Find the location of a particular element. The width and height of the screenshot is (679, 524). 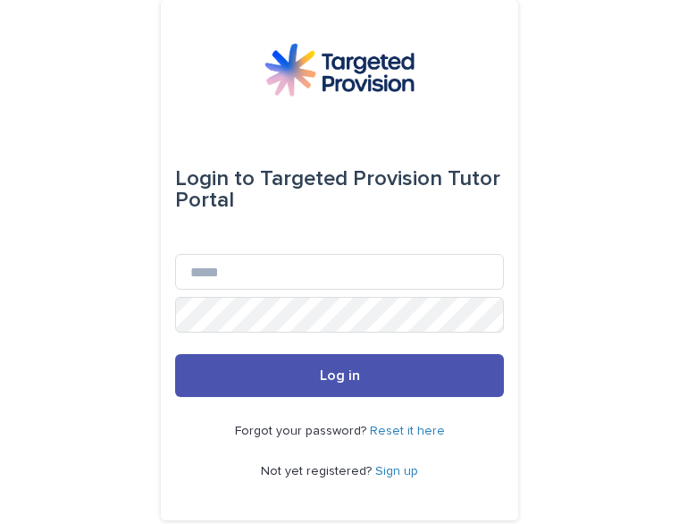

a: Reset it here is located at coordinates (408, 431).